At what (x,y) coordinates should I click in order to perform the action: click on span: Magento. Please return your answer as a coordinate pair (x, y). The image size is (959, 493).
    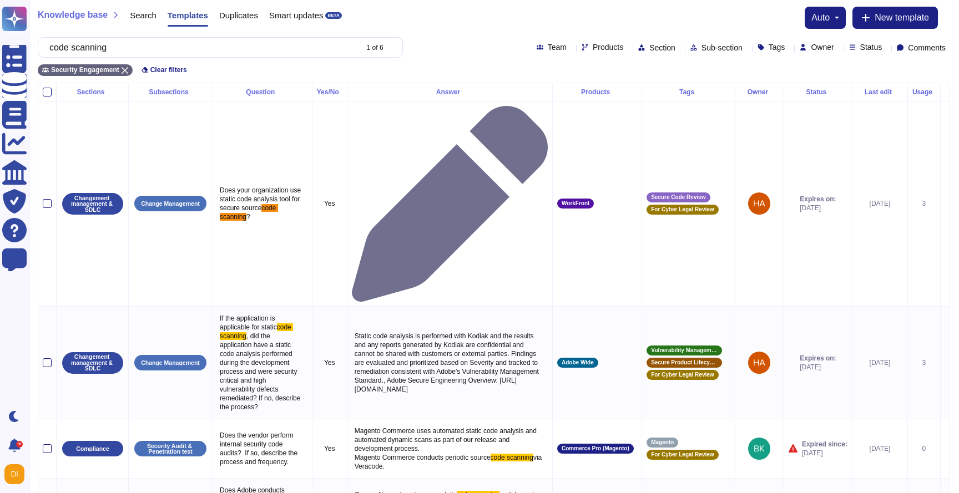
    Looking at the image, I should click on (662, 443).